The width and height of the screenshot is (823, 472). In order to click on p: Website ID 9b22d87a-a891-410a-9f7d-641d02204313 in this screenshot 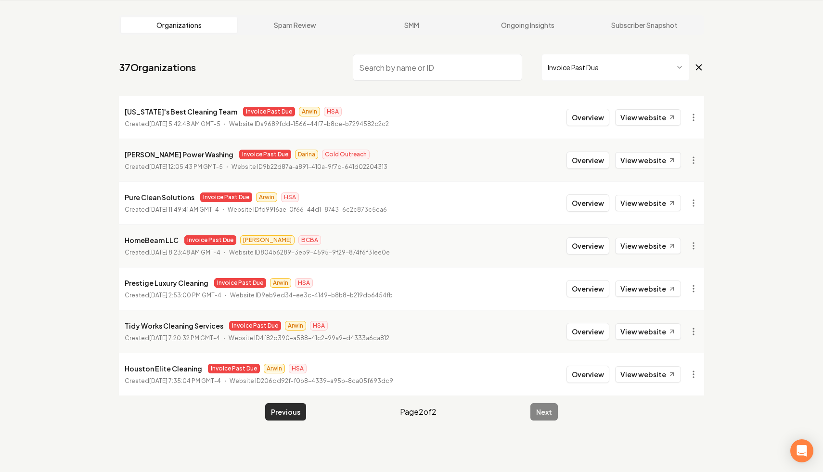, I will do `click(309, 167)`.